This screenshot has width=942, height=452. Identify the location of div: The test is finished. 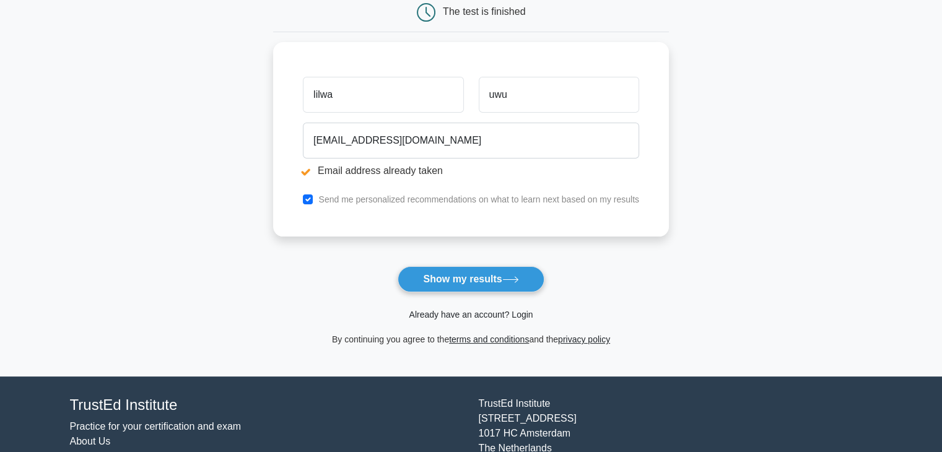
(484, 11).